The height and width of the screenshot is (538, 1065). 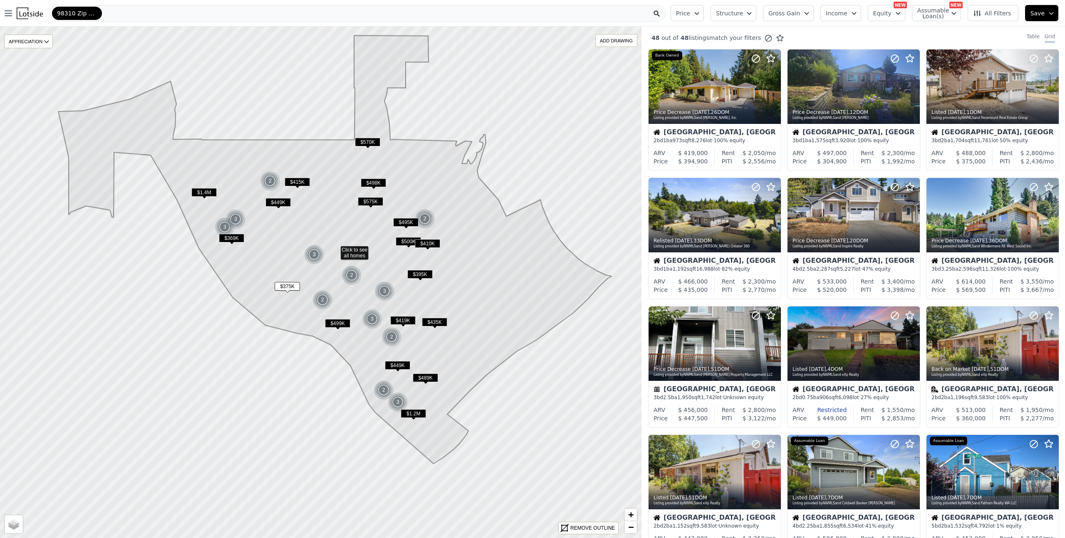 I want to click on div: $498K, so click(x=373, y=184).